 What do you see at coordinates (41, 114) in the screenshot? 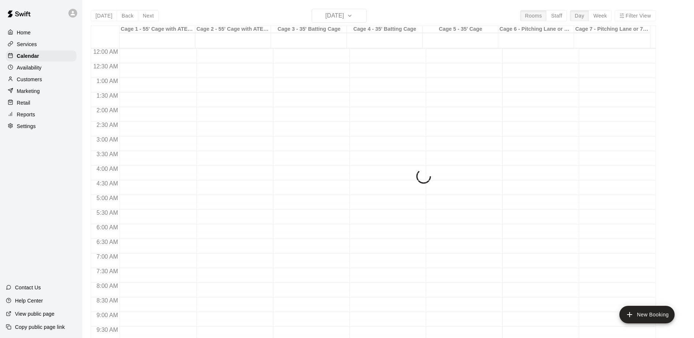
I see `div: Reports` at bounding box center [41, 114].